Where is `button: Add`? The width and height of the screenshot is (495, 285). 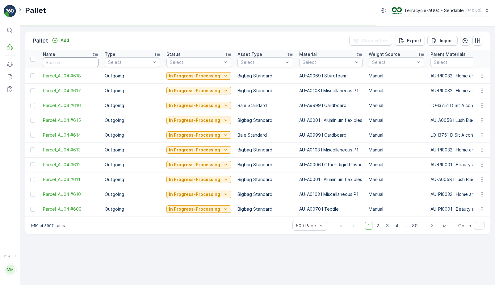
button: Add is located at coordinates (61, 40).